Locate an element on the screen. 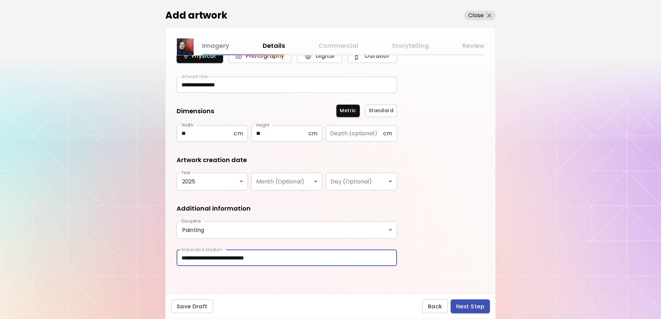 This screenshot has width=661, height=319. span: Back is located at coordinates (435, 306).